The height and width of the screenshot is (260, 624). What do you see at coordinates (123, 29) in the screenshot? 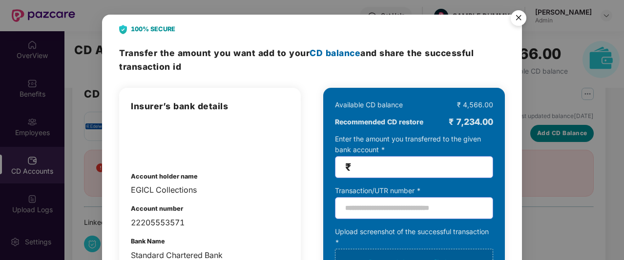
I see `img: svg+xml;base64,PHN2ZyB4bWxucz0iaHR0cDovL3d3dy53My5vcmcvMjAwMC9zdmciIHdpZHRoPSIyNCIgaGVpZ2h0PSIyOC...` at bounding box center [123, 29].